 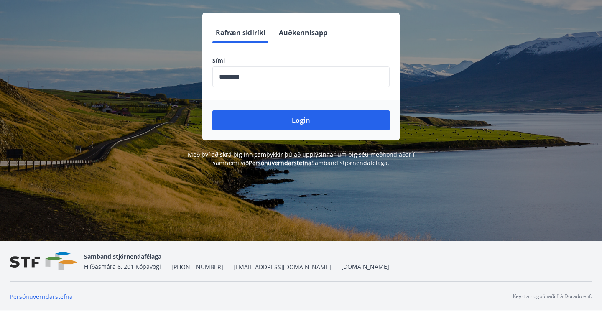 What do you see at coordinates (552, 296) in the screenshot?
I see `p: Keyrt á hugbúnaði frá Dorado ehf.` at bounding box center [552, 296].